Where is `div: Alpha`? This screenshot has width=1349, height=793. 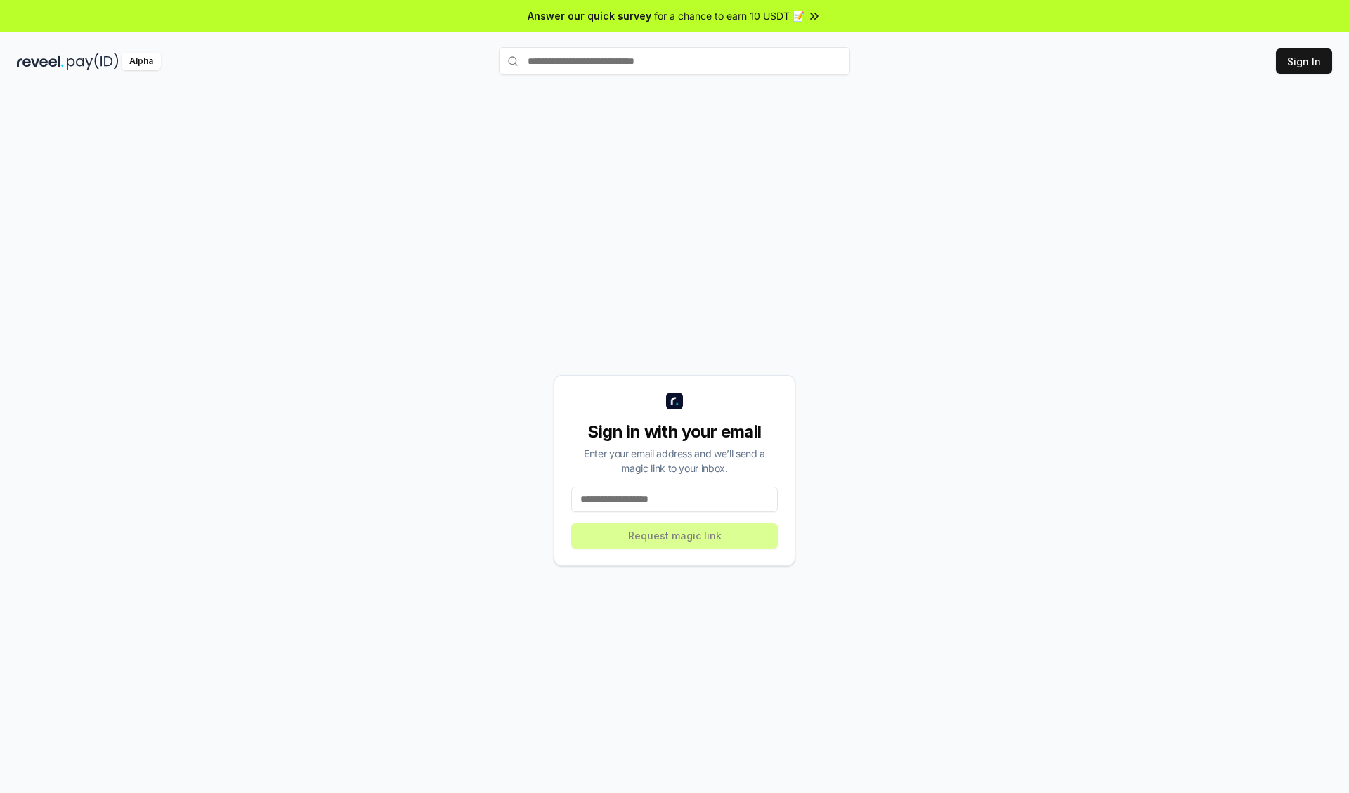
div: Alpha is located at coordinates (141, 61).